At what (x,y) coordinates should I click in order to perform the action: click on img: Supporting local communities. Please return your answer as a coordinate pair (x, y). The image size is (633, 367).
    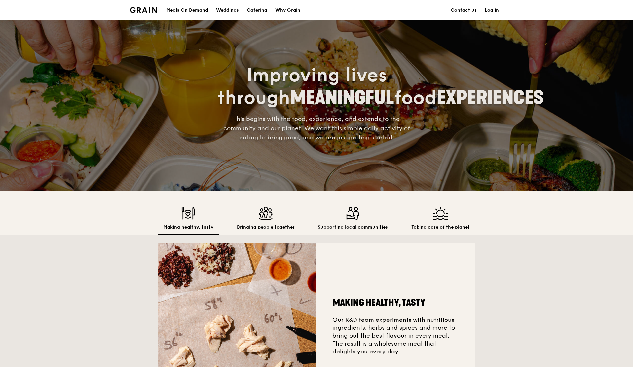
    Looking at the image, I should click on (353, 214).